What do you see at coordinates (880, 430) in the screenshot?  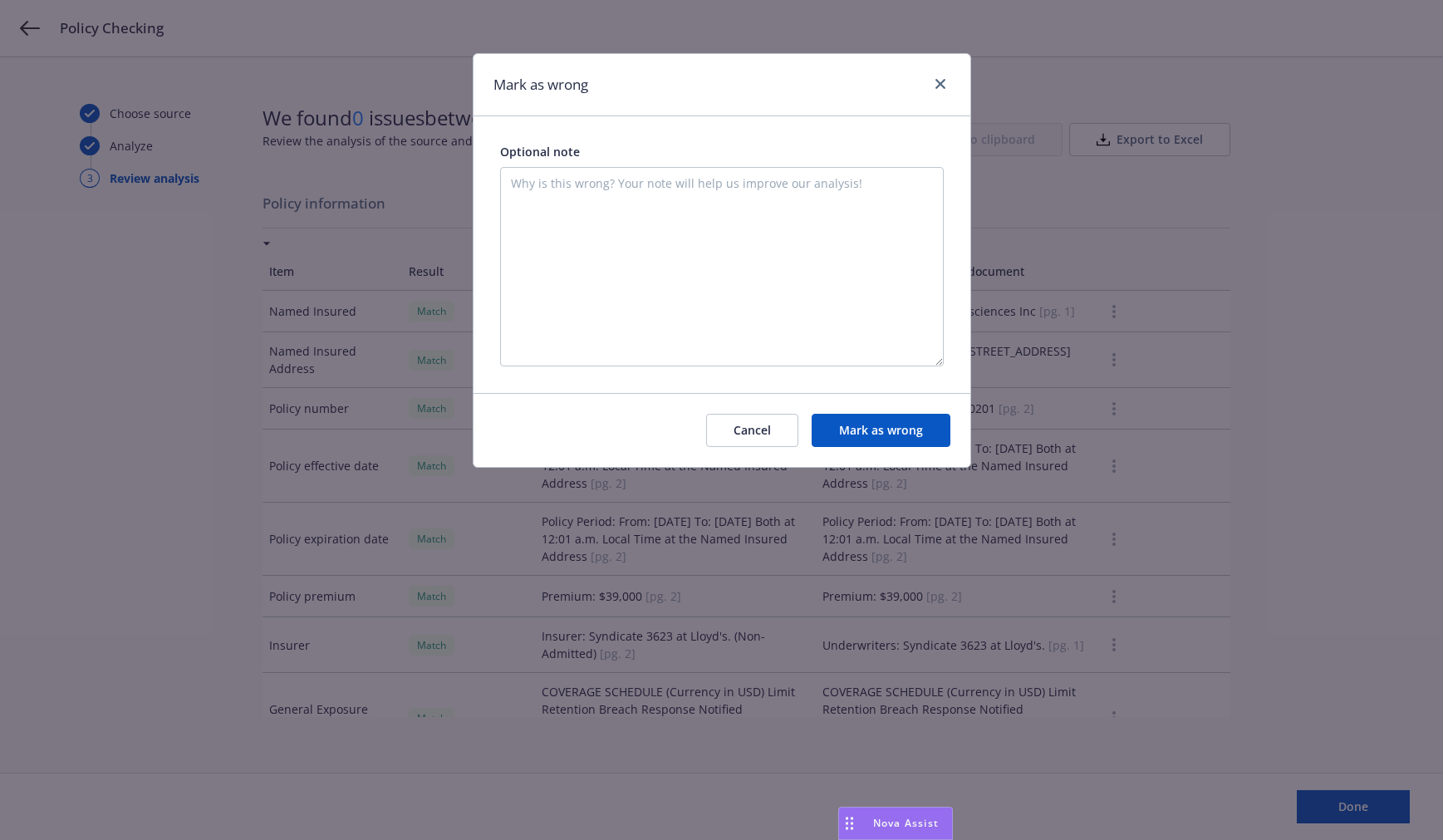 I see `button: Mark as wrong` at bounding box center [880, 430].